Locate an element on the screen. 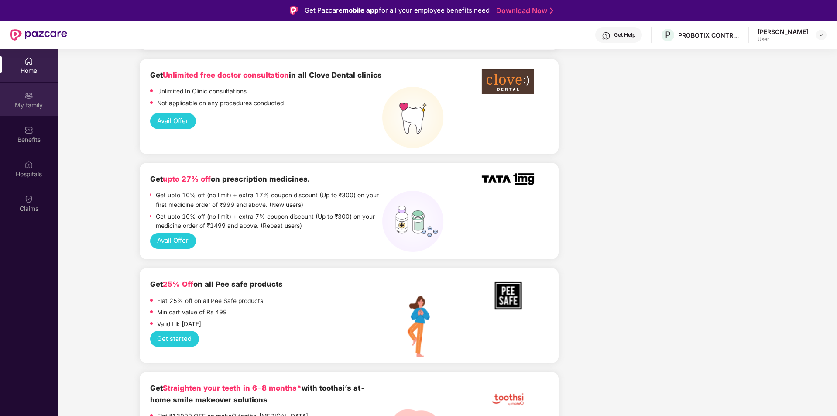  img: svg+xml;base64,PHN2ZyBpZD0iSGVscC0zMngzMiIgeG1sbnM9Imh0dHA6Ly93d3cudzMub3JnLzIwMDAvc3ZnIiB3aWR0aD... is located at coordinates (606, 36).